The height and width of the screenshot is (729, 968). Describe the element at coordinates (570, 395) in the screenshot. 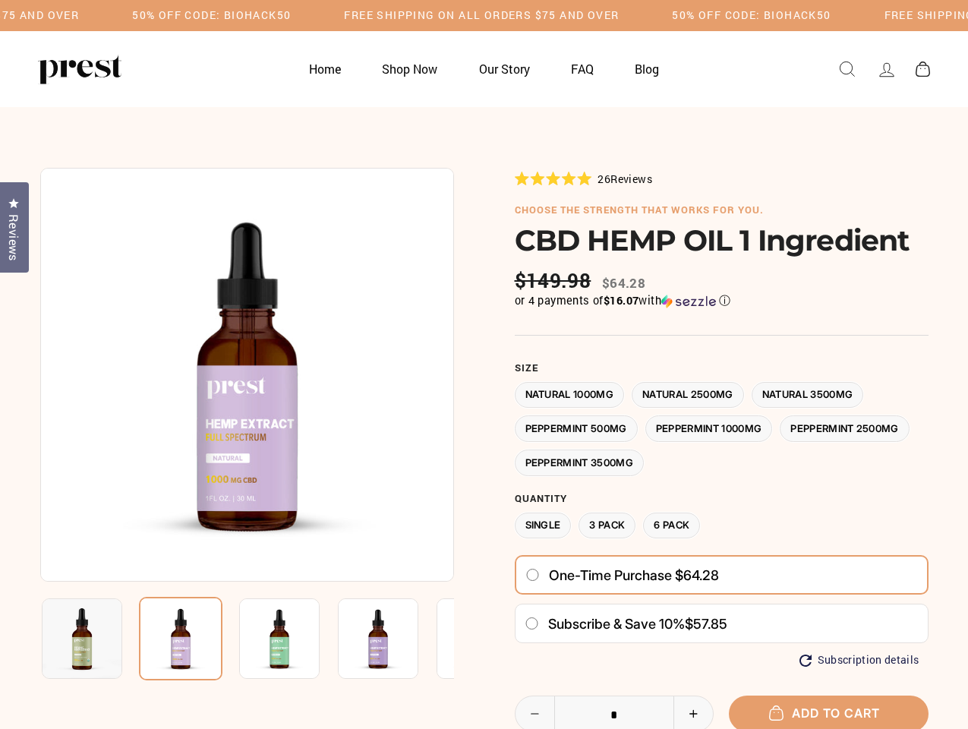

I see `label: Natural 1000MG` at that location.